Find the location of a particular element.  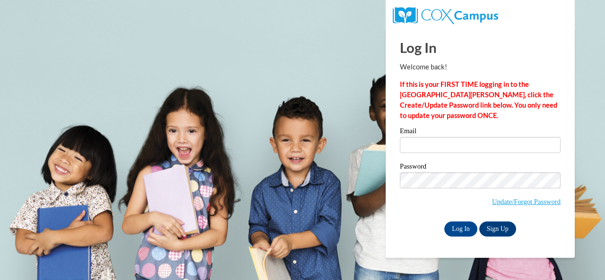

p: Welcome back! is located at coordinates (480, 67).